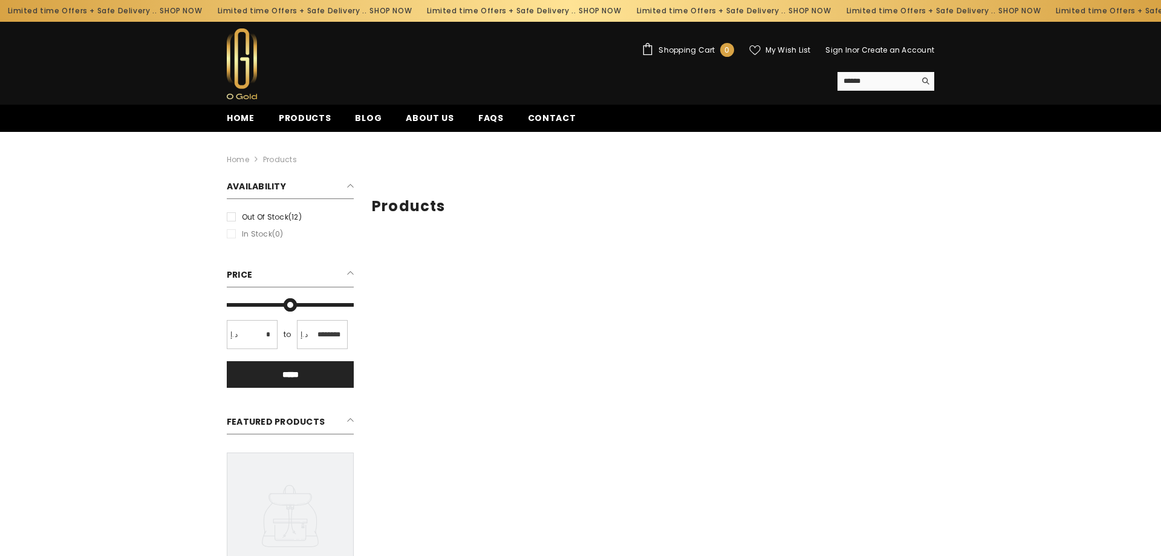 This screenshot has height=556, width=1161. I want to click on span: to, so click(287, 334).